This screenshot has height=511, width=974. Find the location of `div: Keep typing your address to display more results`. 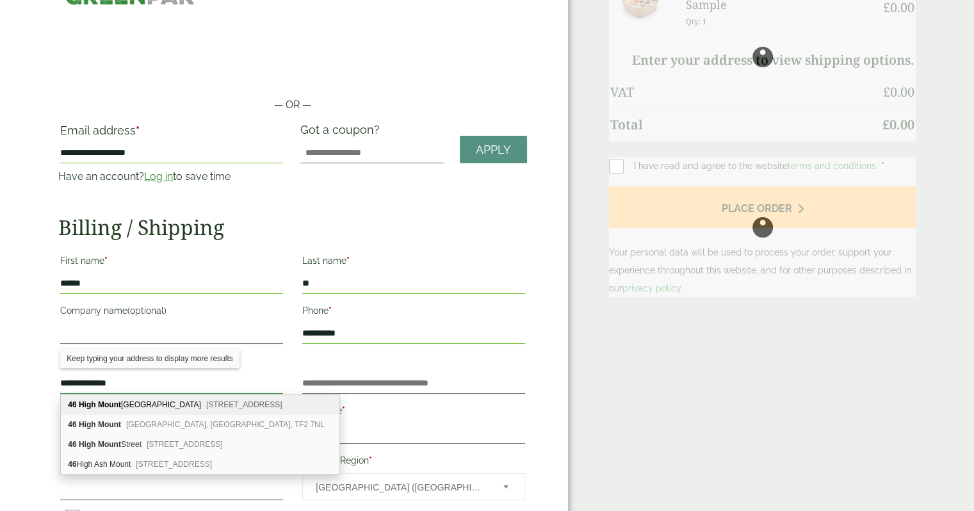

div: Keep typing your address to display more results is located at coordinates (149, 359).